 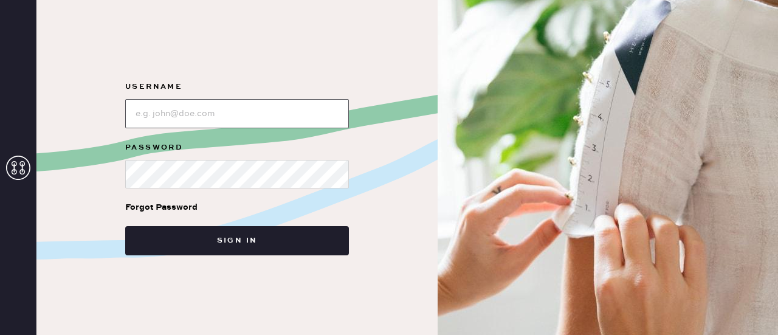 I want to click on a: Forgot Password, so click(x=161, y=207).